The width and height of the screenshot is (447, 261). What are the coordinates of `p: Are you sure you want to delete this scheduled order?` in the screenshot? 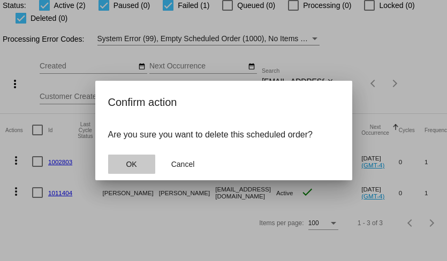 It's located at (224, 135).